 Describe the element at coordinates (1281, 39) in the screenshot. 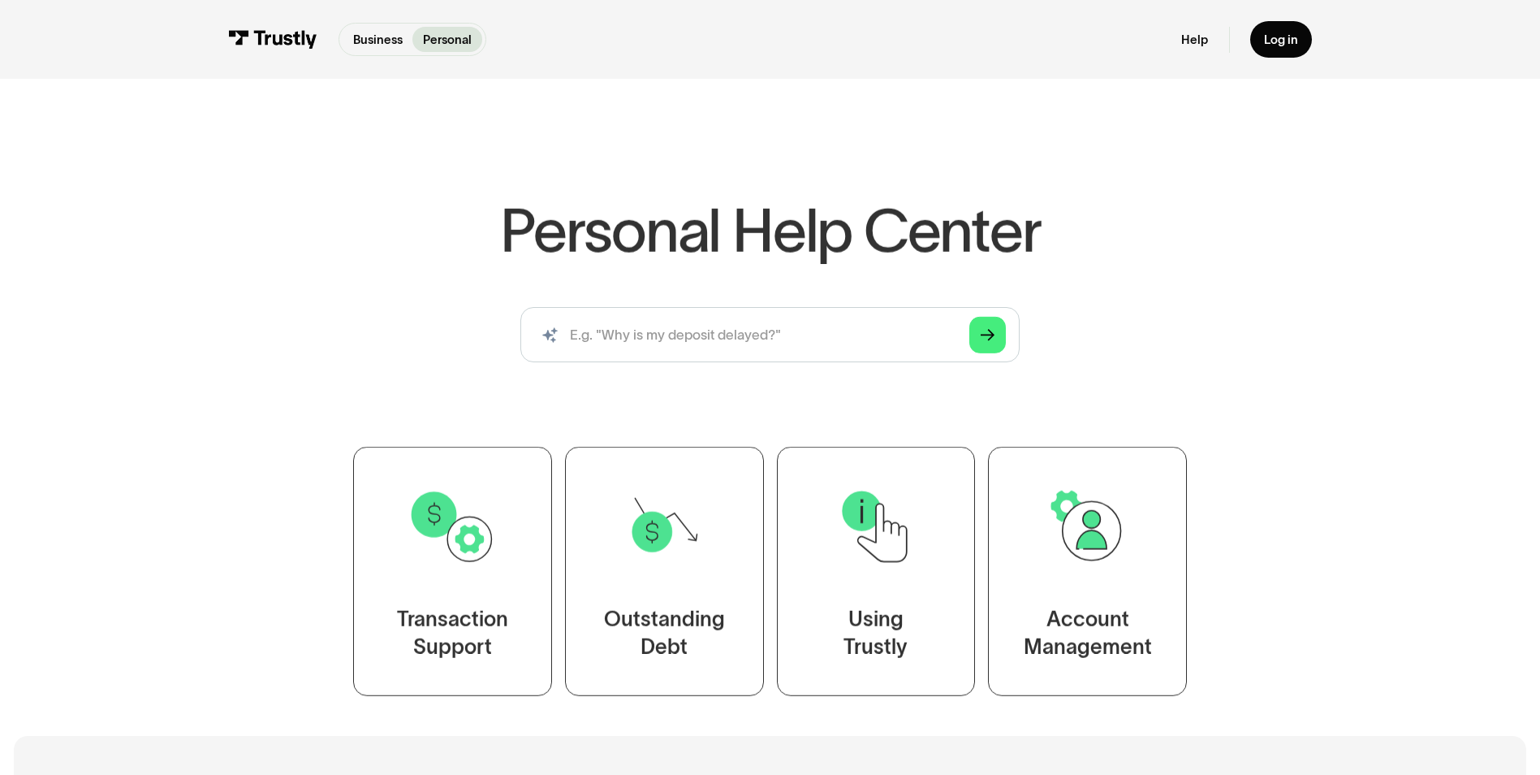

I see `a: Log in` at that location.